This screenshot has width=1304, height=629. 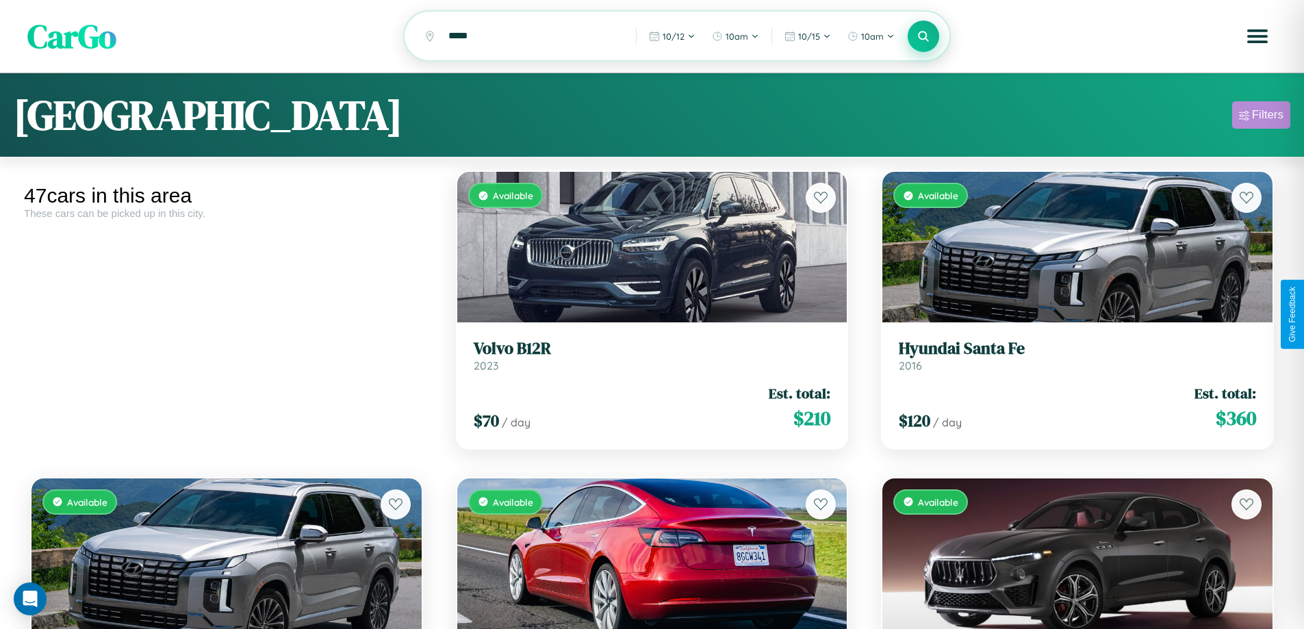 What do you see at coordinates (227, 196) in the screenshot?
I see `div: 47 cars in this area` at bounding box center [227, 196].